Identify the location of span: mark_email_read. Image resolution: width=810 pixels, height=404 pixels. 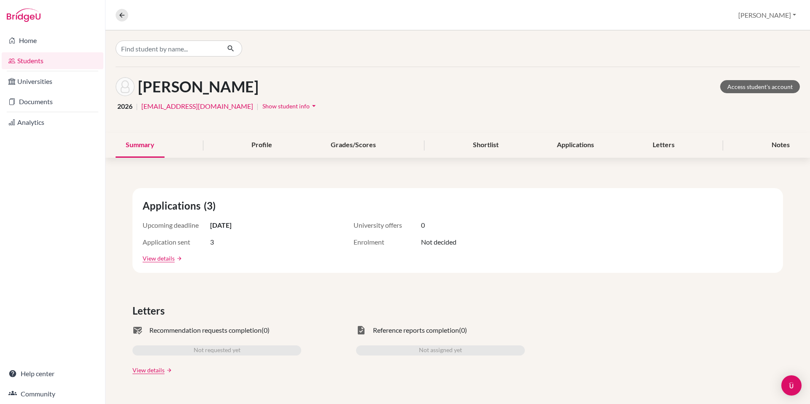
(138, 330).